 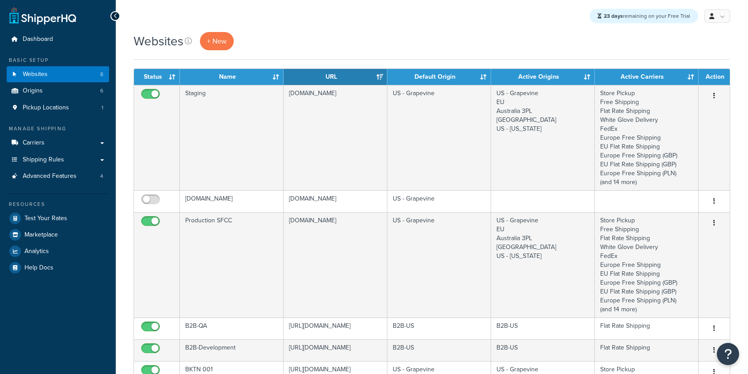 What do you see at coordinates (49, 176) in the screenshot?
I see `span: Advanced Features` at bounding box center [49, 176].